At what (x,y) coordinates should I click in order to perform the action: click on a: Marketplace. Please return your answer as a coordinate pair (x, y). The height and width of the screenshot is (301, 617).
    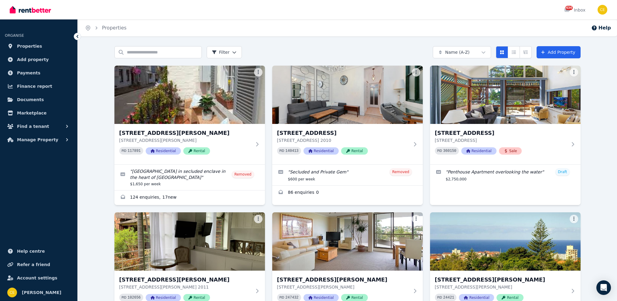
    Looking at the image, I should click on (39, 113).